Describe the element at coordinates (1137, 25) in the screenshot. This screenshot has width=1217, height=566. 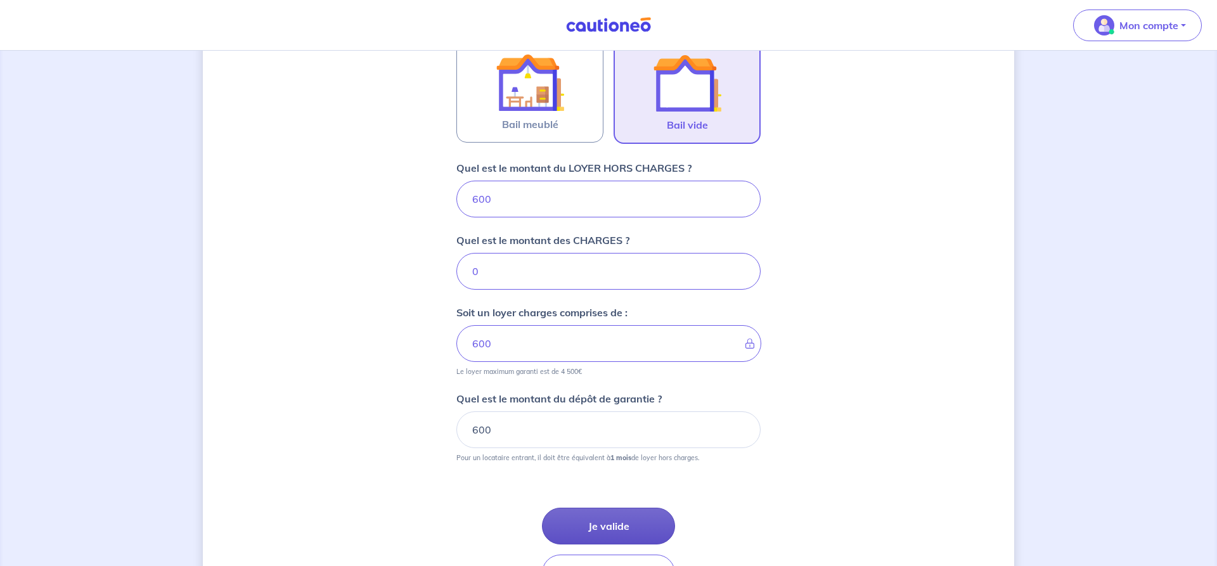
I see `button: illu_account_valid_menu.svgMon compte` at that location.